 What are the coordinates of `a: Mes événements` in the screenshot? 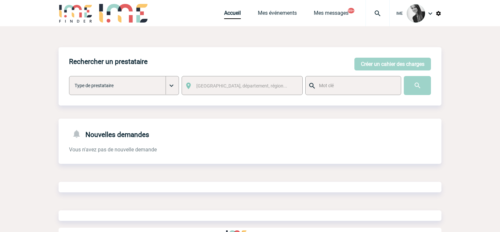 It's located at (277, 14).